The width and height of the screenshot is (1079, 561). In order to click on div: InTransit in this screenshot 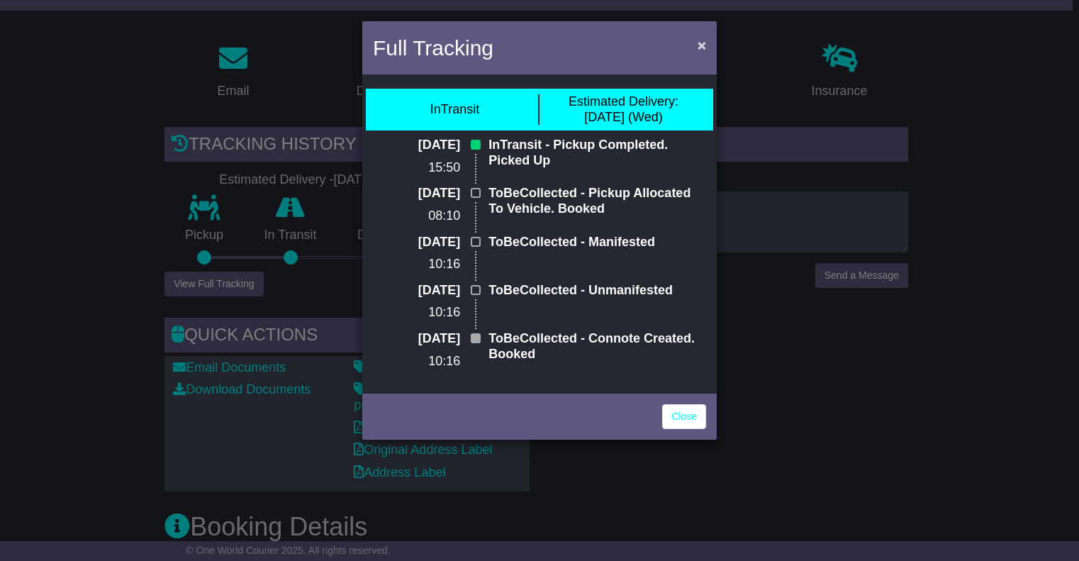, I will do `click(454, 110)`.